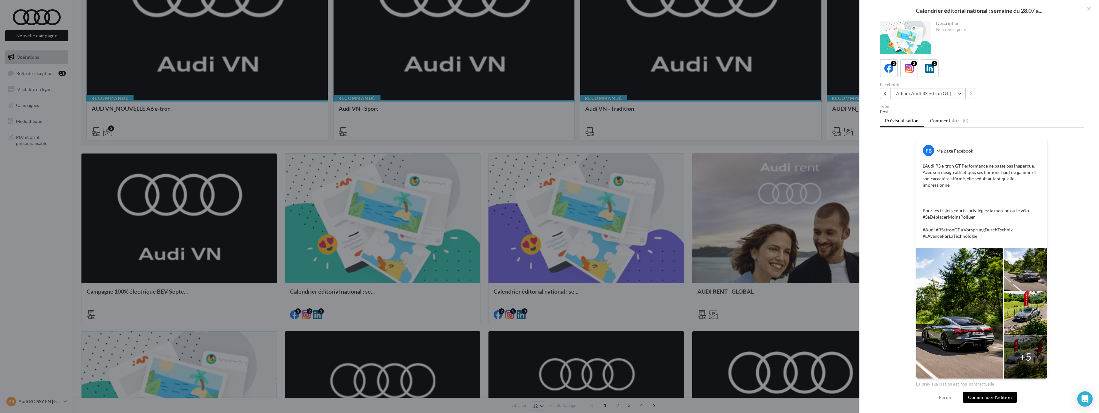 This screenshot has height=413, width=1099. Describe the element at coordinates (946, 398) in the screenshot. I see `button: Fermer` at that location.